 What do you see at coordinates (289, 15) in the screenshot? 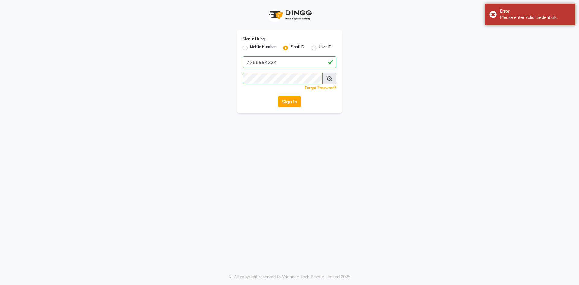
I see `img: logo1.svg` at bounding box center [289, 15].